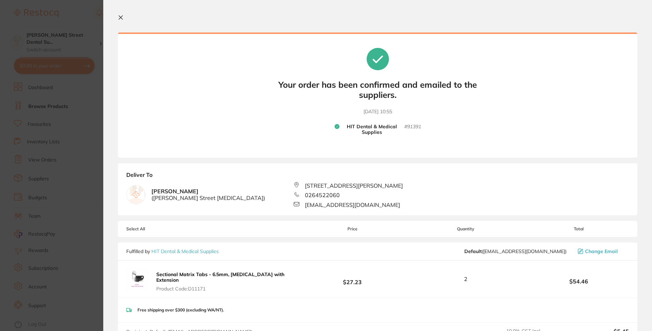 The image size is (652, 331). What do you see at coordinates (466, 279) in the screenshot?
I see `span: 2` at bounding box center [466, 279].